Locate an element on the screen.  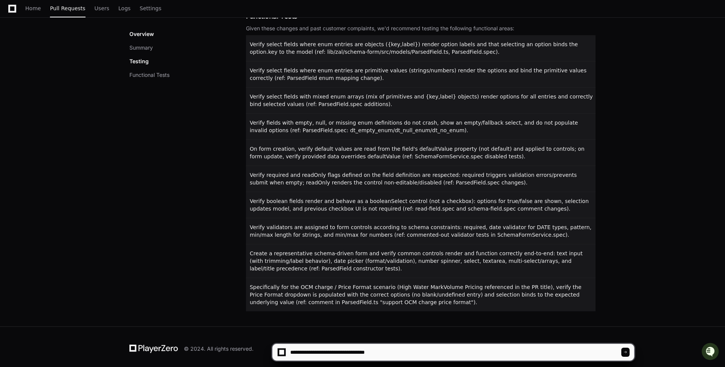
span: Pylon is located at coordinates (83, 121).